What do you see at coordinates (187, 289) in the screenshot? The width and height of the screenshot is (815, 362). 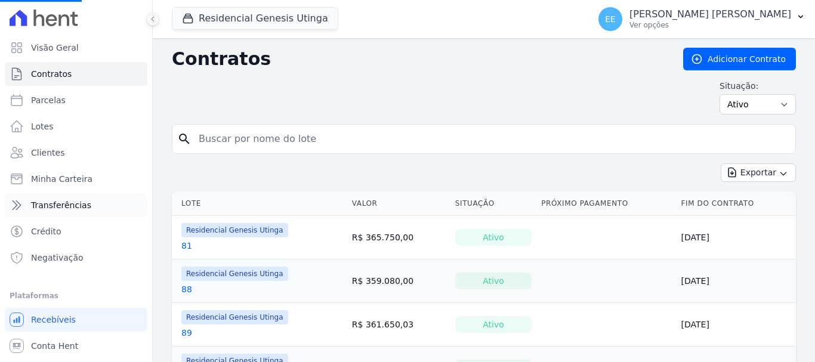 I see `a: 88` at bounding box center [187, 289].